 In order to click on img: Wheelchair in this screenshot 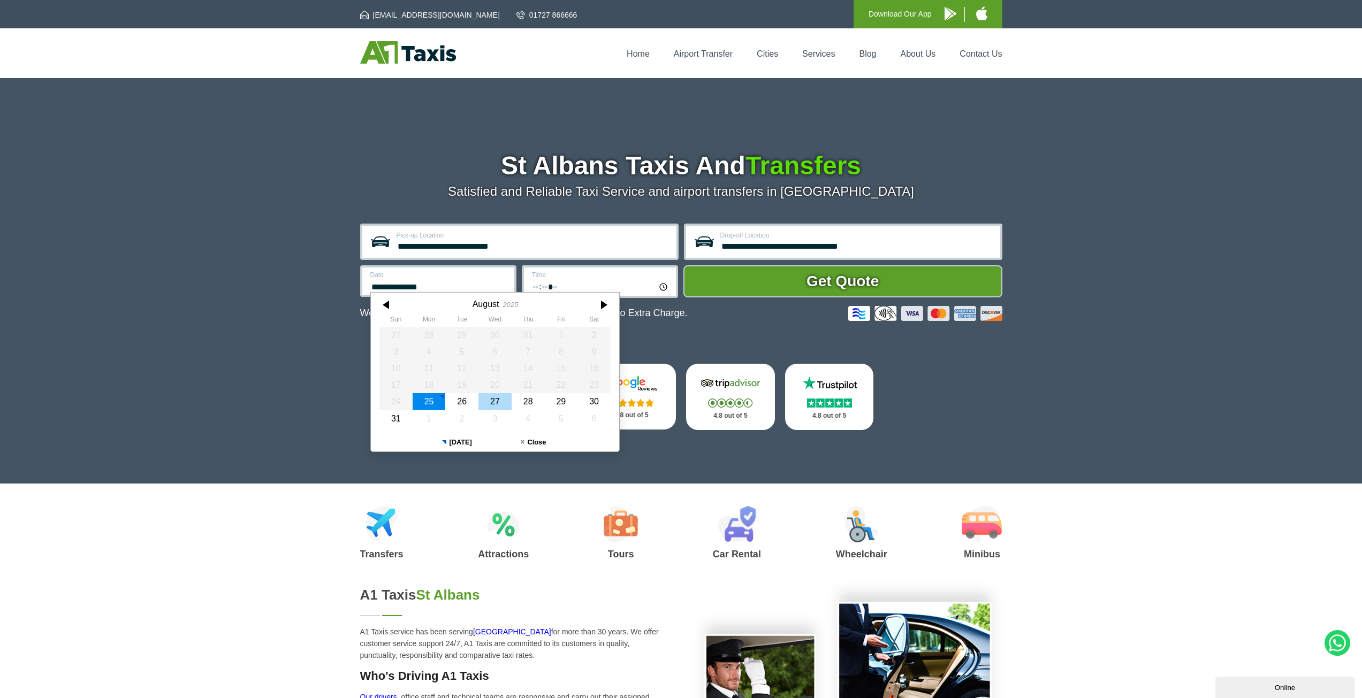, I will do `click(862, 525)`.